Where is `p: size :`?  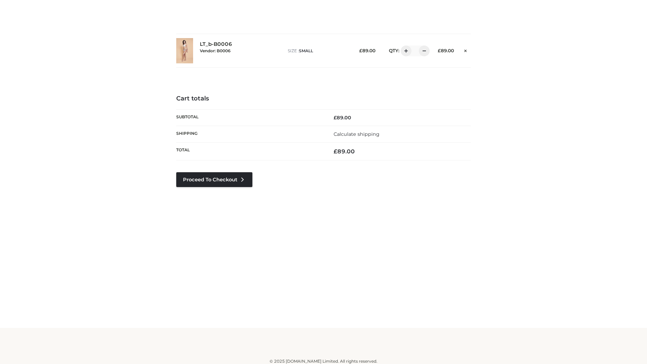 p: size : is located at coordinates (318, 51).